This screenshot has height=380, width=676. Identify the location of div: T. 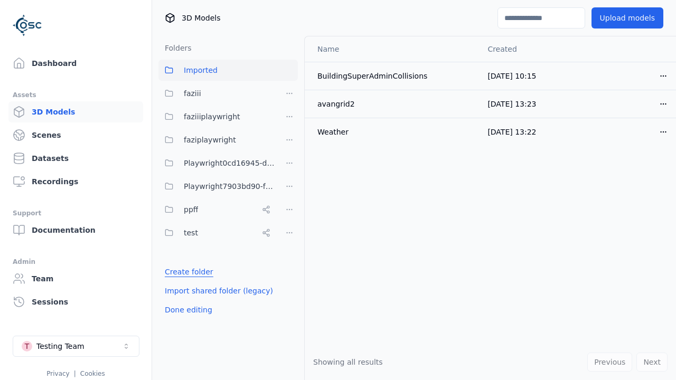
(27, 347).